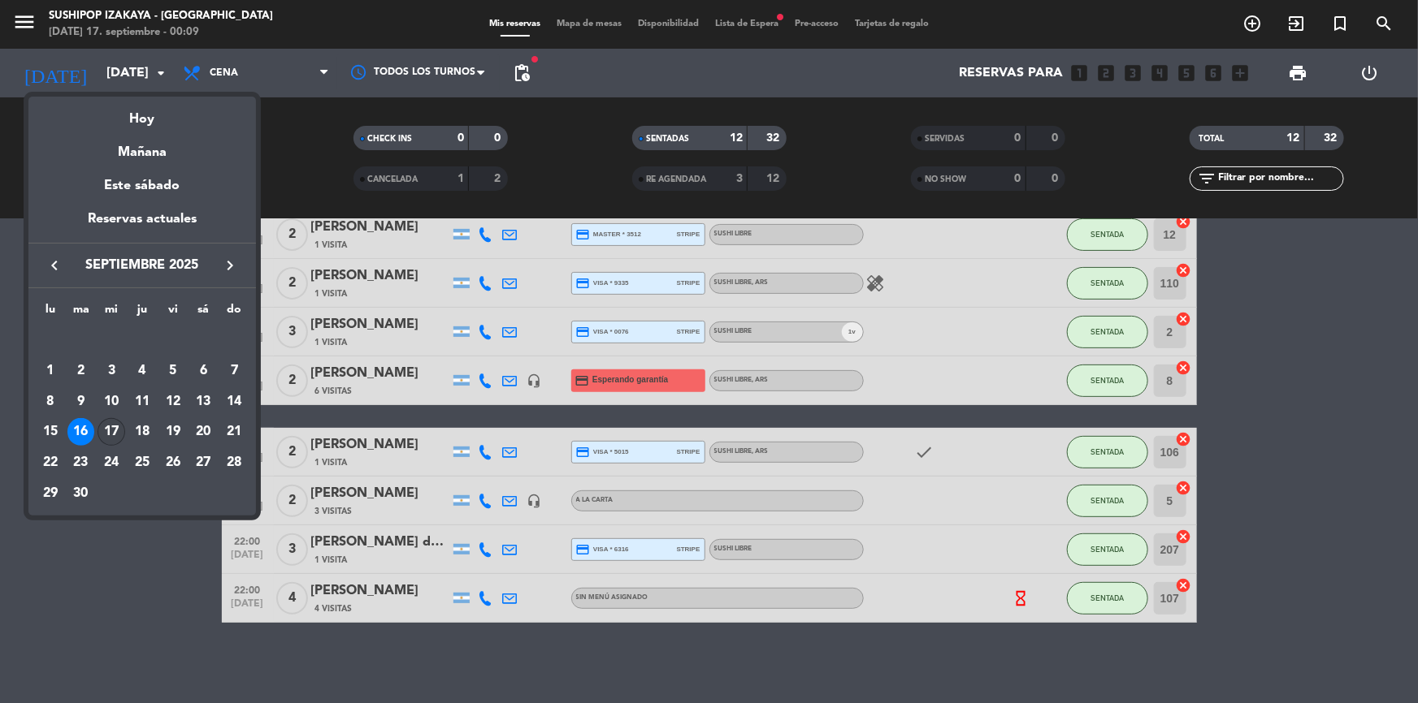 This screenshot has height=703, width=1418. Describe the element at coordinates (173, 371) in the screenshot. I see `td: 5 de septiembre de 2025` at that location.